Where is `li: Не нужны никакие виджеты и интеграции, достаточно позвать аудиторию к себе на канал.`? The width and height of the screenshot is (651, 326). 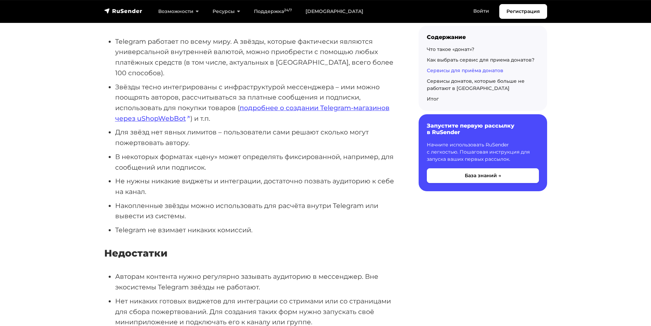
li: Не нужны никакие виджеты и интеграции, достаточно позвать аудиторию к себе на канал. is located at coordinates (256, 186).